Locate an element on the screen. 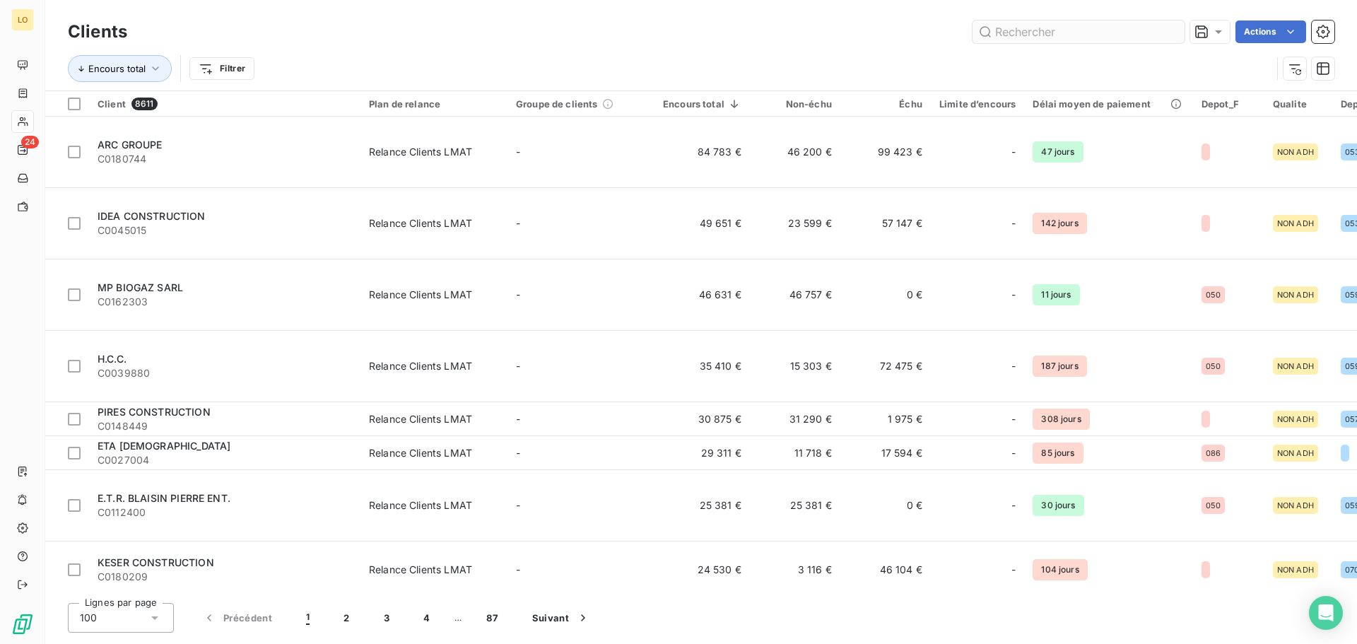  span: C0039880 is located at coordinates (225, 373).